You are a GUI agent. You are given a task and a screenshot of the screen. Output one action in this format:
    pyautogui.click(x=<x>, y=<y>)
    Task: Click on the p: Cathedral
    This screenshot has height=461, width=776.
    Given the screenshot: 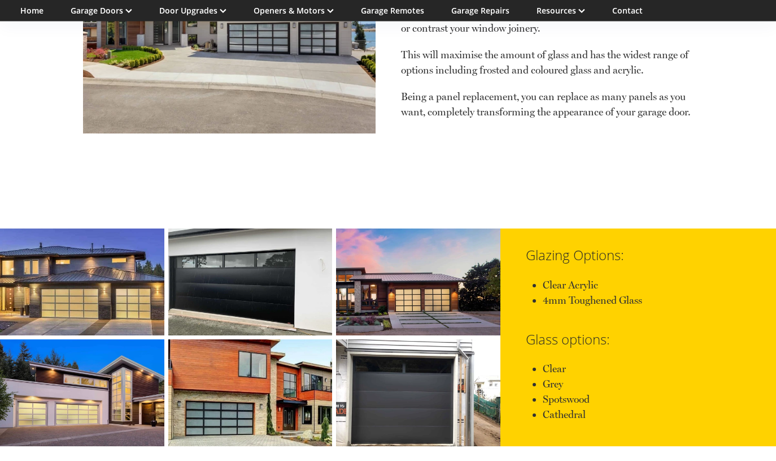 What is the action you would take?
    pyautogui.click(x=659, y=414)
    